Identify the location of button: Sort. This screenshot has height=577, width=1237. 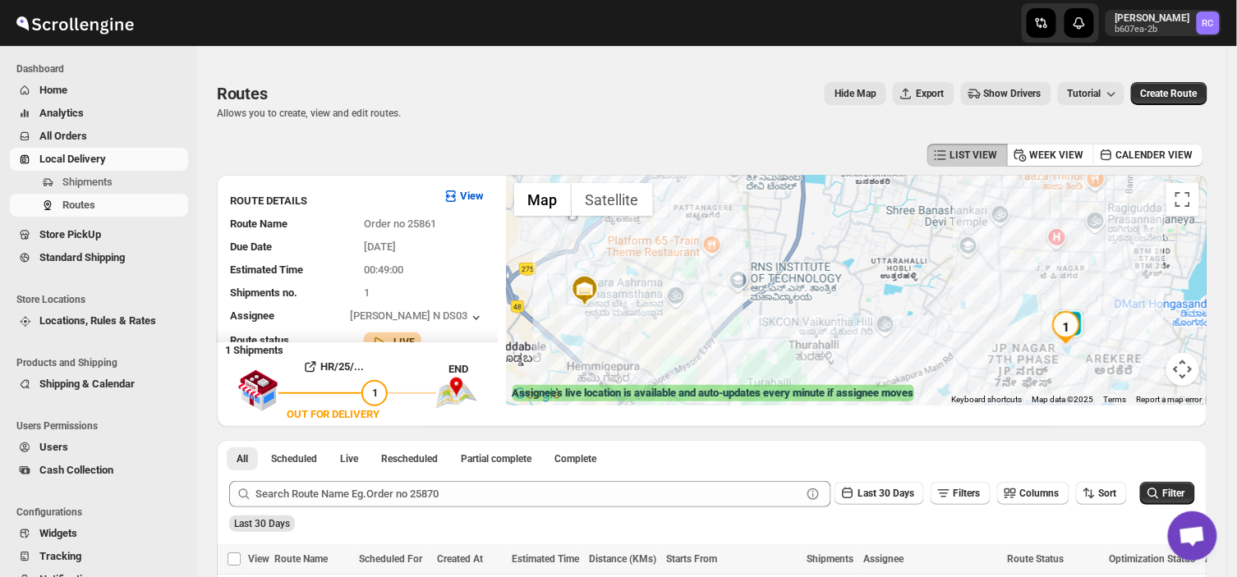
(1102, 494).